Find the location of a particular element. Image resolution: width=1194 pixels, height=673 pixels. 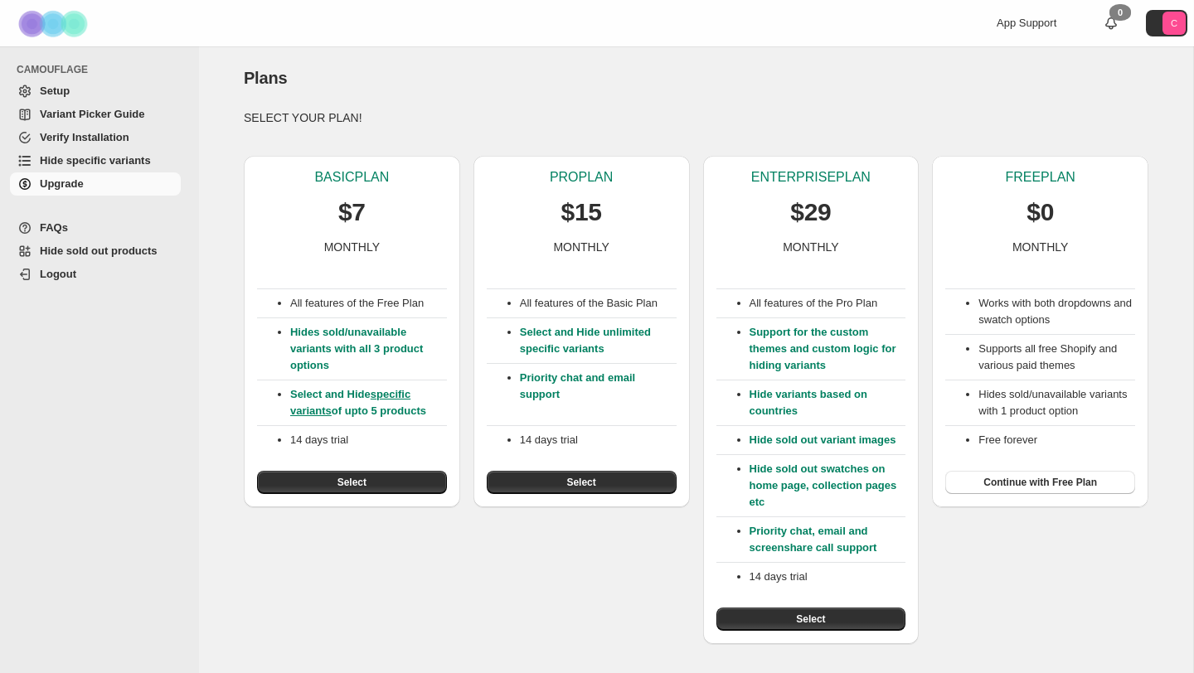

li: Free forever is located at coordinates (1057, 440).